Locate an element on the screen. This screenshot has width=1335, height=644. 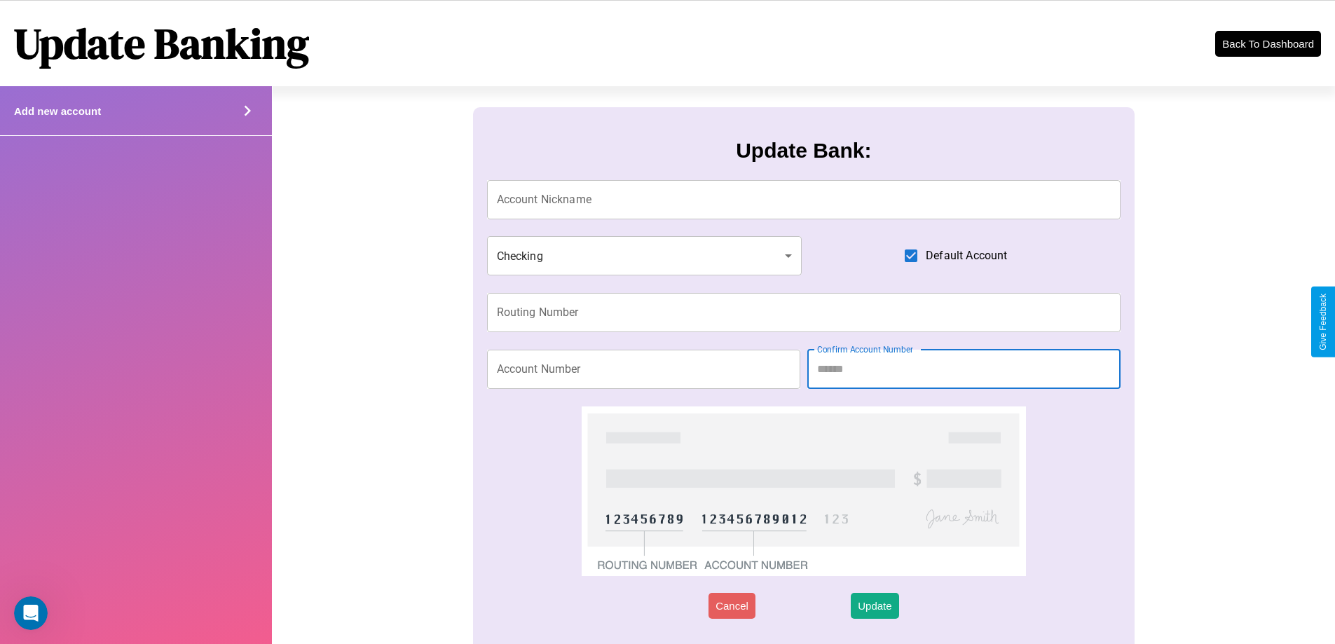
h1: Update Banking is located at coordinates (161, 43).